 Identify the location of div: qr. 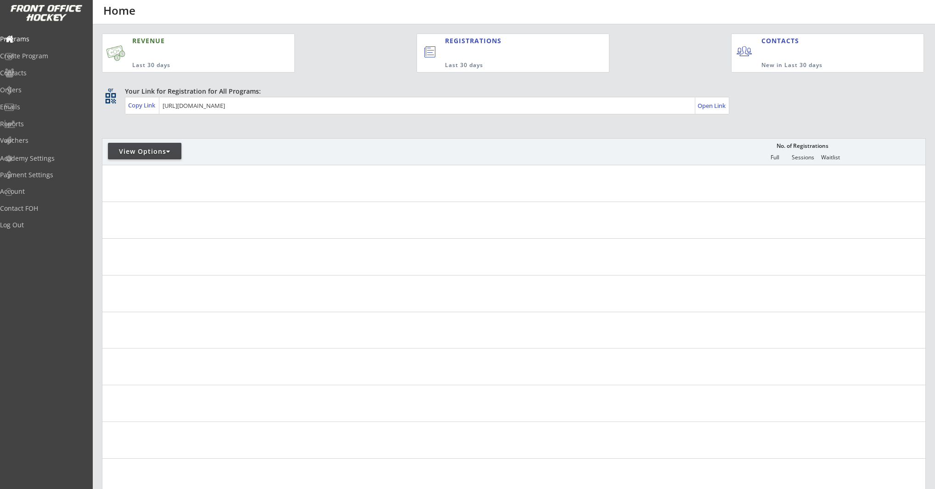
(110, 90).